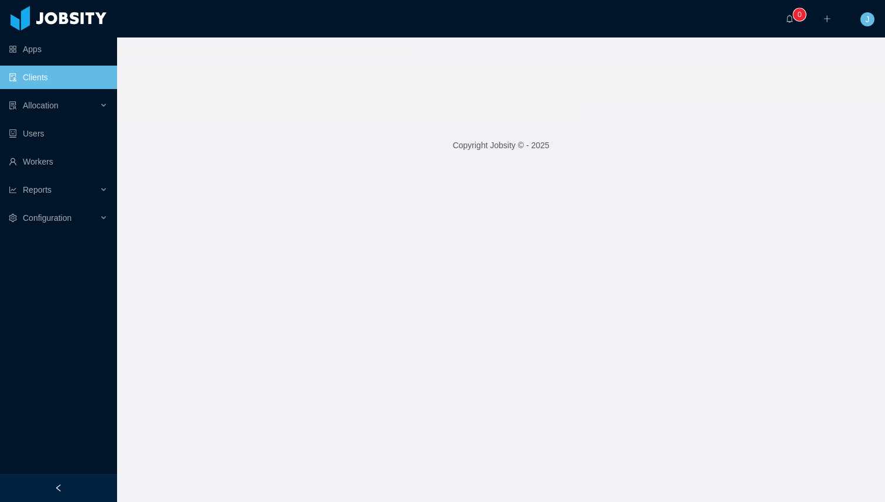 This screenshot has width=885, height=502. Describe the element at coordinates (501, 145) in the screenshot. I see `footer: Copyright Jobsity © - 2025` at that location.